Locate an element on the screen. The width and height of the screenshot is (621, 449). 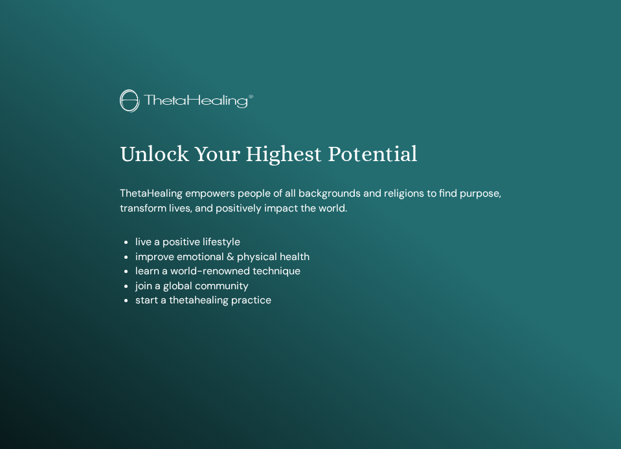
li: live a positive lifestyle is located at coordinates (318, 242).